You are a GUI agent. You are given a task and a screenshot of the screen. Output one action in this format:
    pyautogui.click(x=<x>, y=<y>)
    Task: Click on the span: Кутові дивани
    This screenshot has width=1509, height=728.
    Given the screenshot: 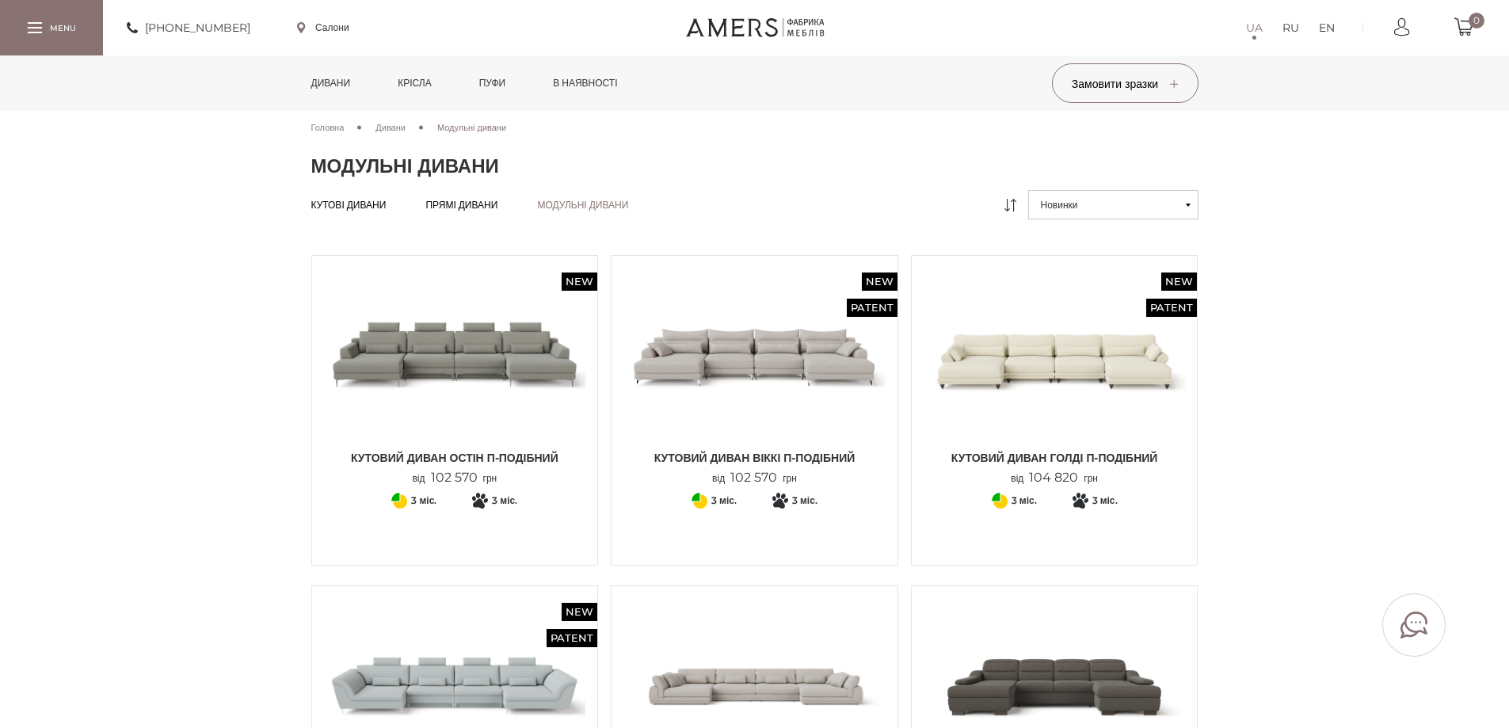 What is the action you would take?
    pyautogui.click(x=349, y=205)
    